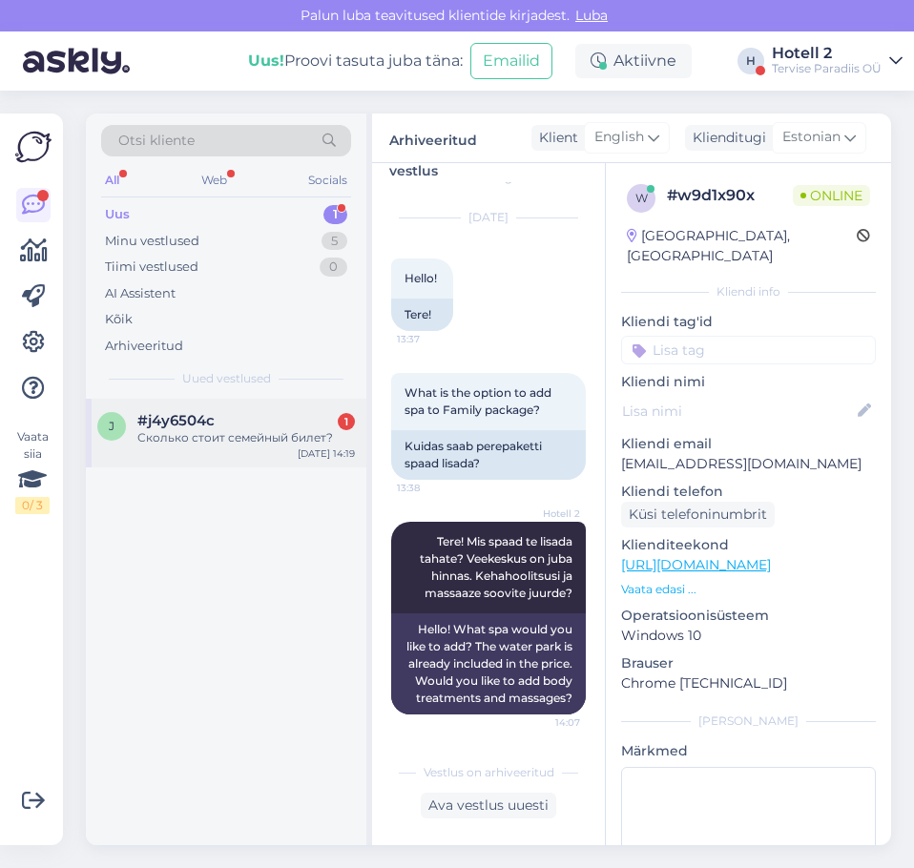  What do you see at coordinates (112, 180) in the screenshot?
I see `div: All` at bounding box center [112, 180].